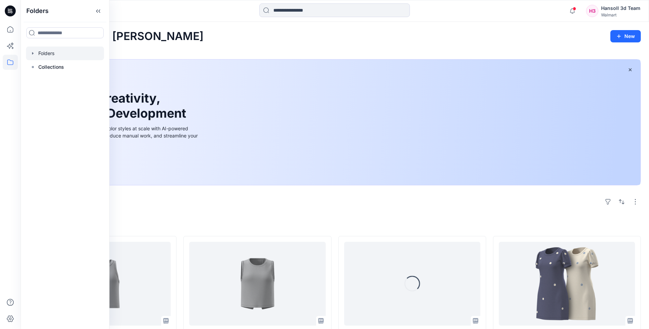 Image resolution: width=649 pixels, height=329 pixels. What do you see at coordinates (51, 67) in the screenshot?
I see `p: Collections` at bounding box center [51, 67].